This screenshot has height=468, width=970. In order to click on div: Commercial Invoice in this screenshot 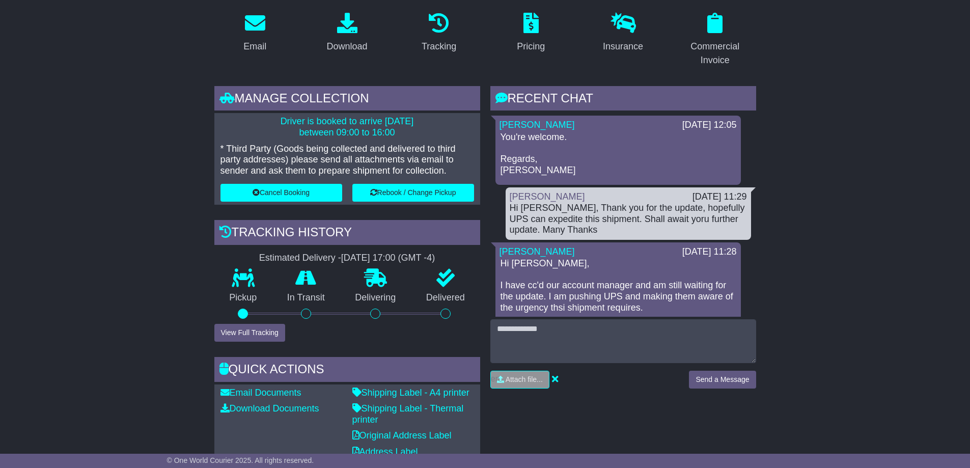, I will do `click(715, 53)`.